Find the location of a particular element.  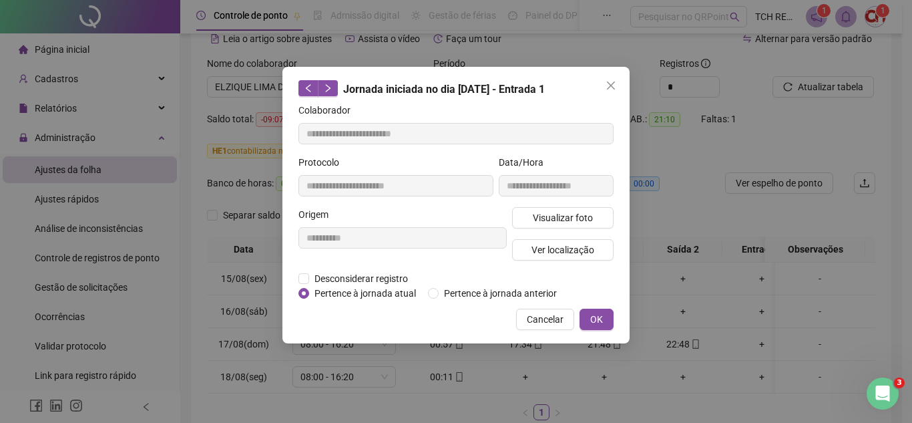

button: Visualizar foto is located at coordinates (563, 218).